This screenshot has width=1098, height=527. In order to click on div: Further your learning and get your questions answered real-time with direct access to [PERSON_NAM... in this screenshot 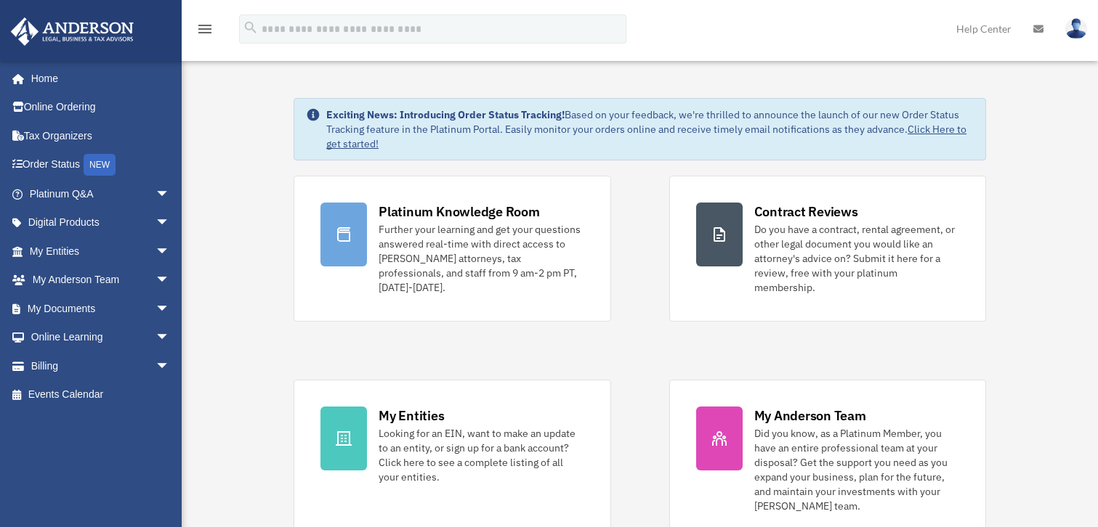, I will do `click(481, 259)`.